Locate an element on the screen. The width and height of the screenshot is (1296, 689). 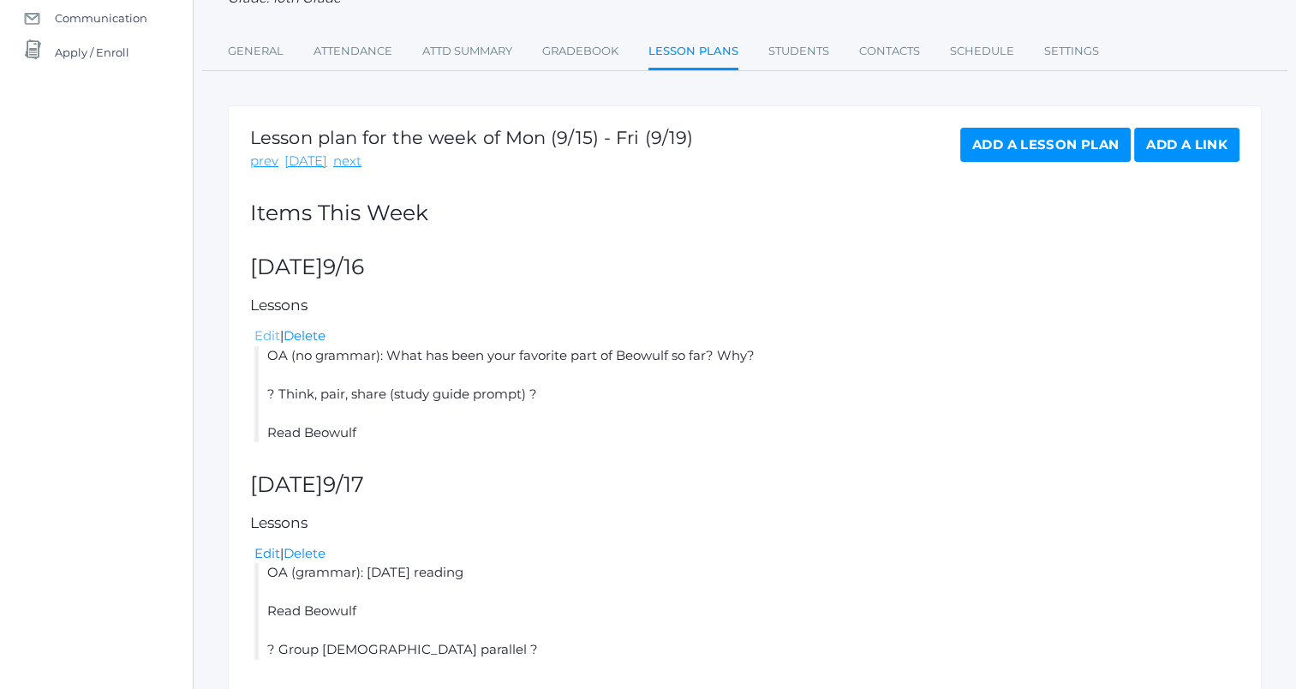
a: Settings is located at coordinates (1072, 51).